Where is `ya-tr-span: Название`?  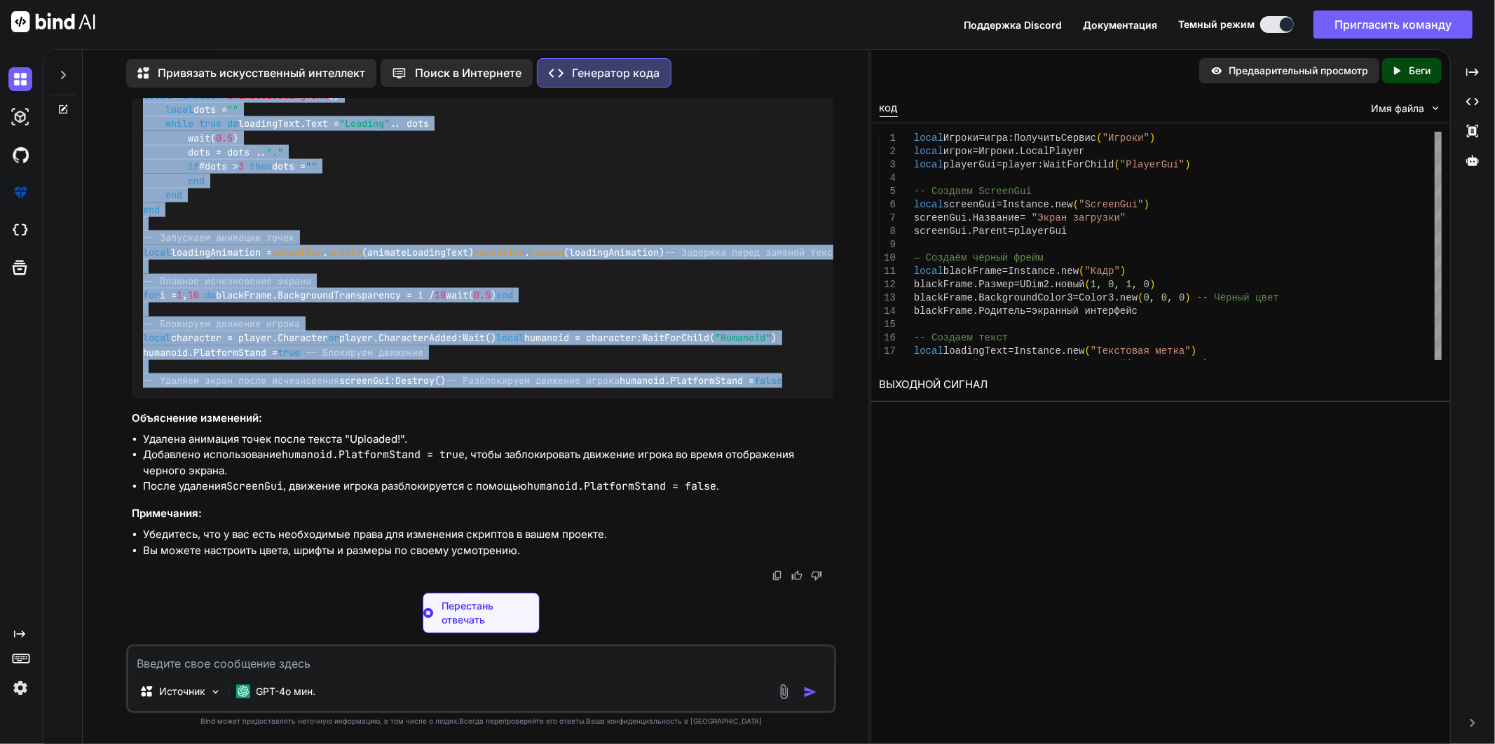
ya-tr-span: Название is located at coordinates (996, 218).